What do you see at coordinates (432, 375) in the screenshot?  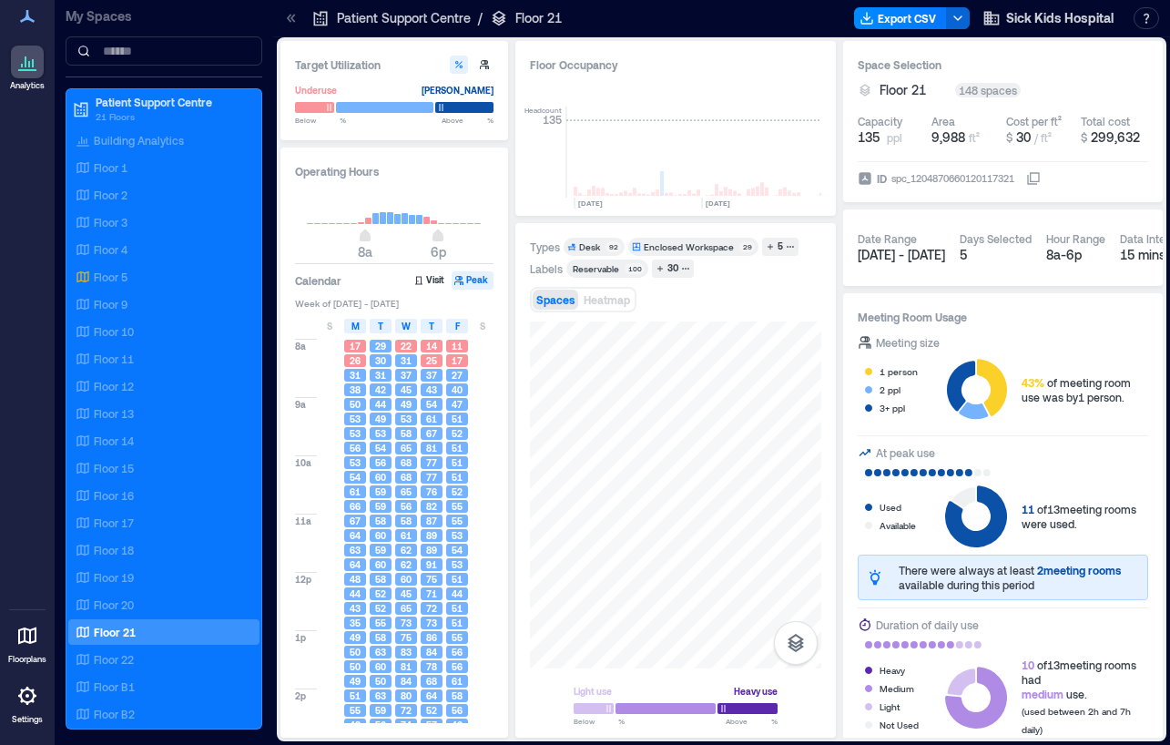 I see `span: 37` at bounding box center [432, 375].